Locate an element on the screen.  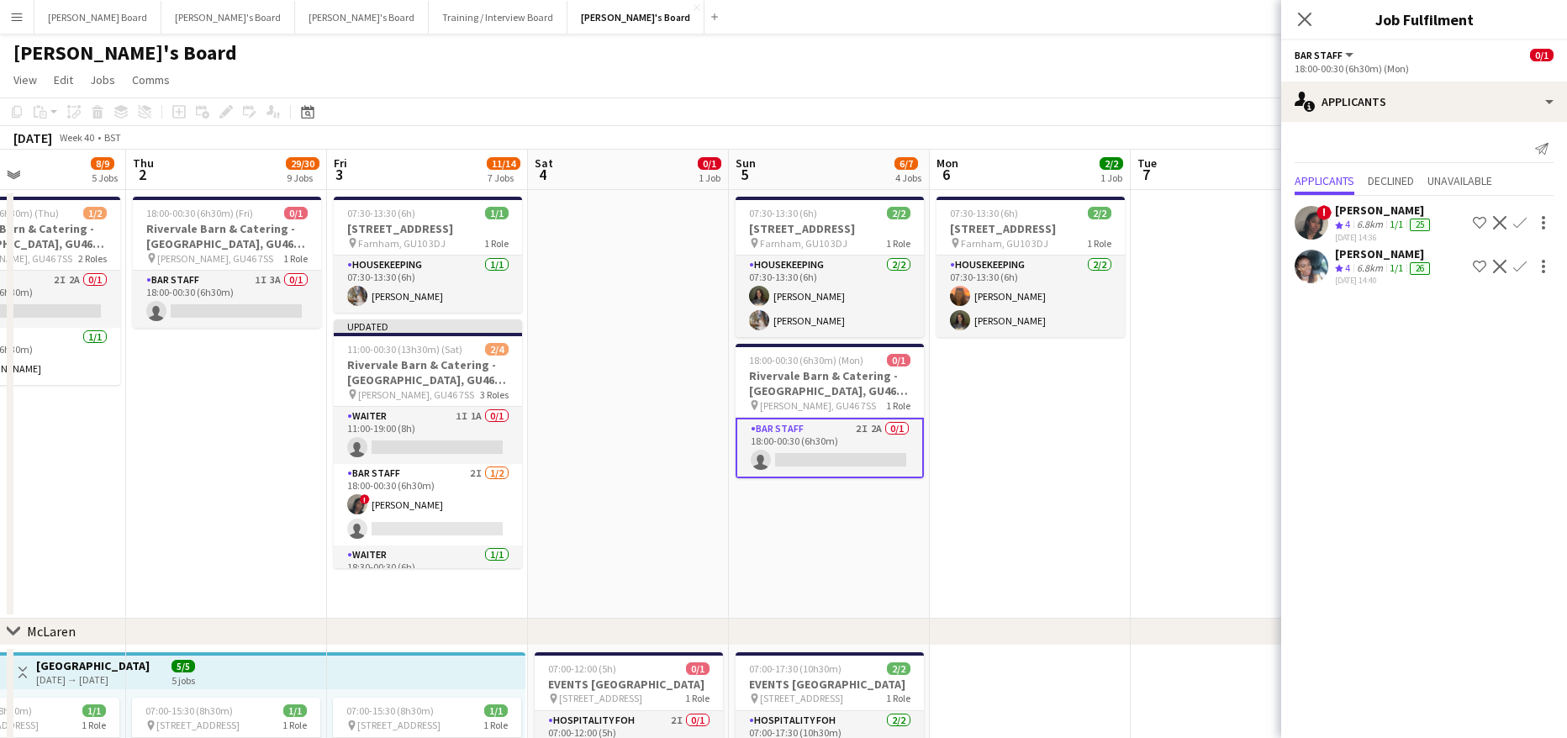
div: 26 is located at coordinates (1420, 268).